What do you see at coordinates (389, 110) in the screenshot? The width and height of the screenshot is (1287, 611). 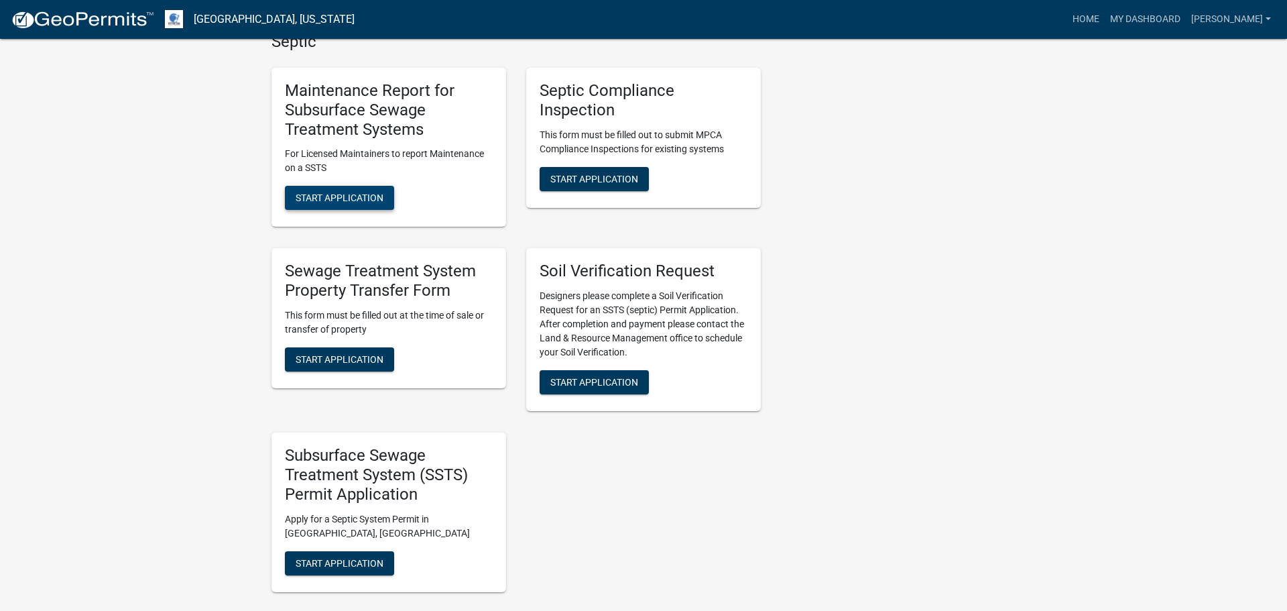 I see `h5: Maintenance Report for Subsurface Sewage Treatment Systems` at bounding box center [389, 110].